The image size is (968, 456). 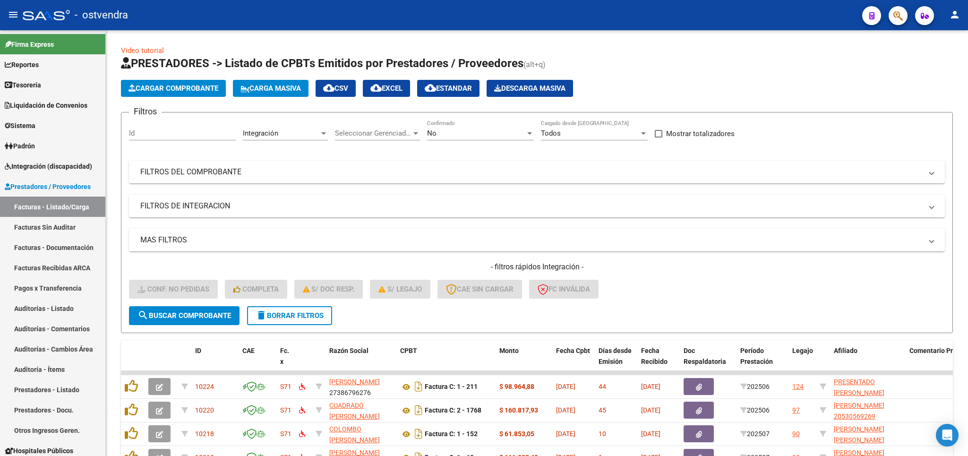 What do you see at coordinates (198, 350) in the screenshot?
I see `span: ID` at bounding box center [198, 350].